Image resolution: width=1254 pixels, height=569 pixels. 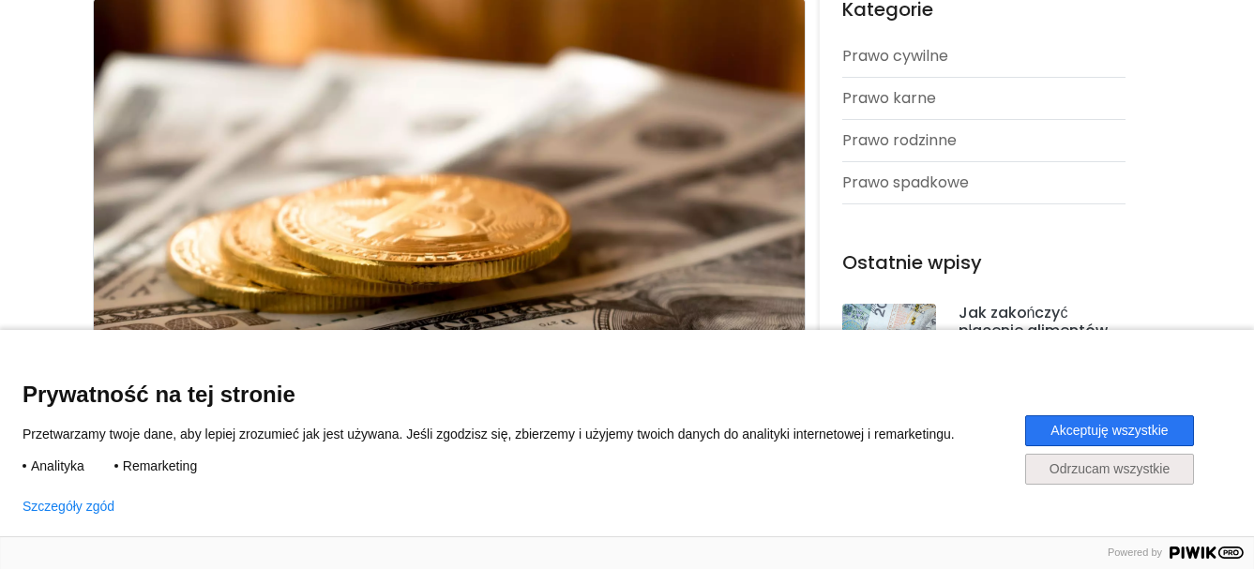 I want to click on h4: Ostatnie wpisy, so click(x=984, y=263).